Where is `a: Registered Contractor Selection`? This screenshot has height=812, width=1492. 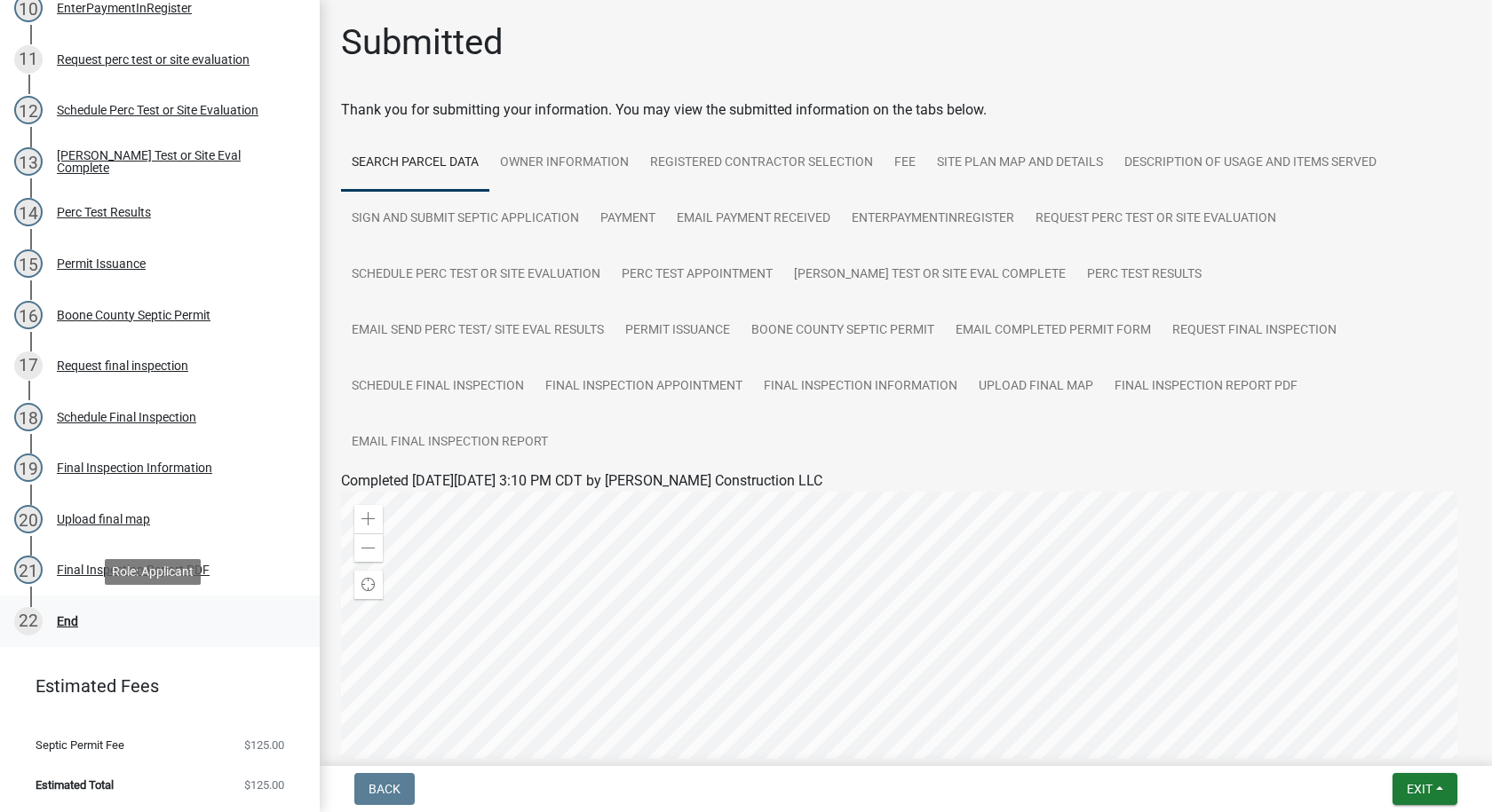 a: Registered Contractor Selection is located at coordinates (762, 164).